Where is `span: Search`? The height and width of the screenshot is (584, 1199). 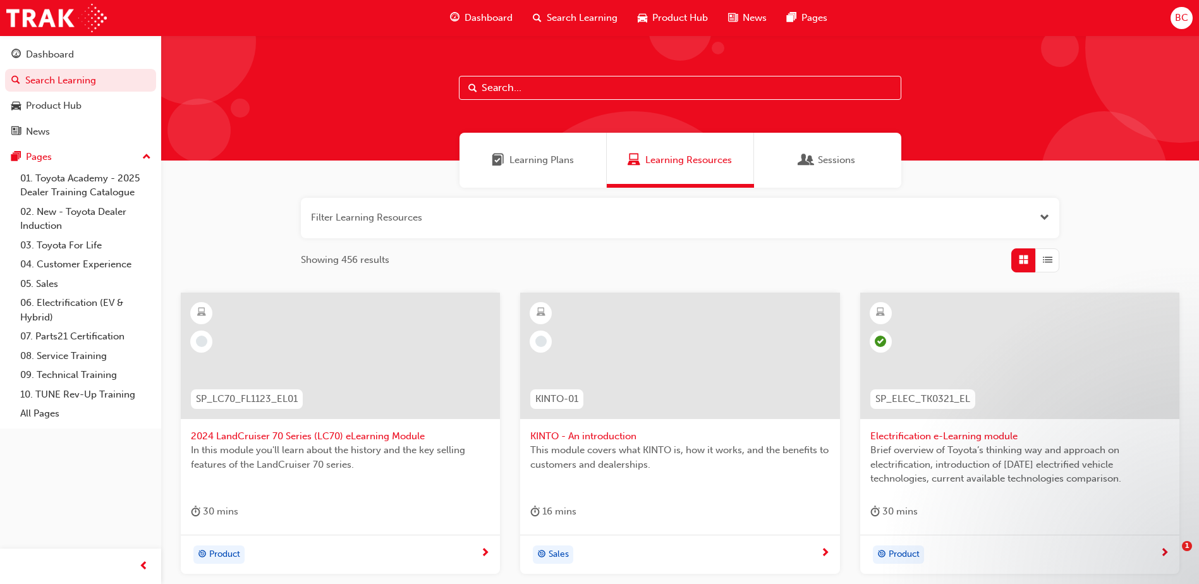
span: Search is located at coordinates (473, 88).